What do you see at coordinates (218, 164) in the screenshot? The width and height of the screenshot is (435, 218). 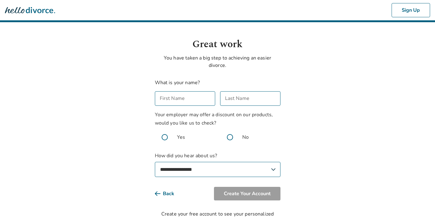 I see `label: How did you hear about us?` at bounding box center [218, 164].